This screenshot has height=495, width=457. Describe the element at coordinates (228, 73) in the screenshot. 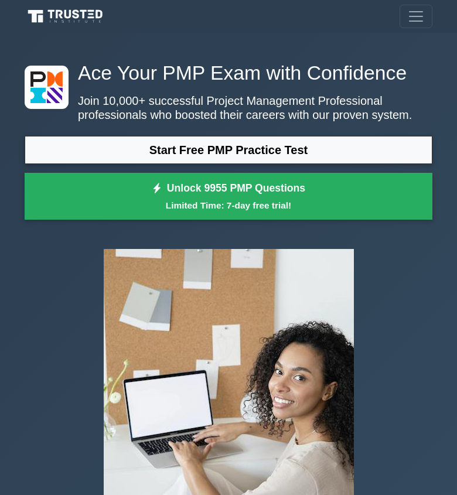

I see `h1: Ace Your PMP Exam with Confidence` at that location.